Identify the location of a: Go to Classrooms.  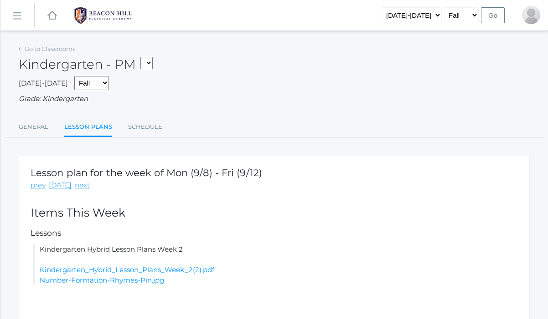
(50, 49).